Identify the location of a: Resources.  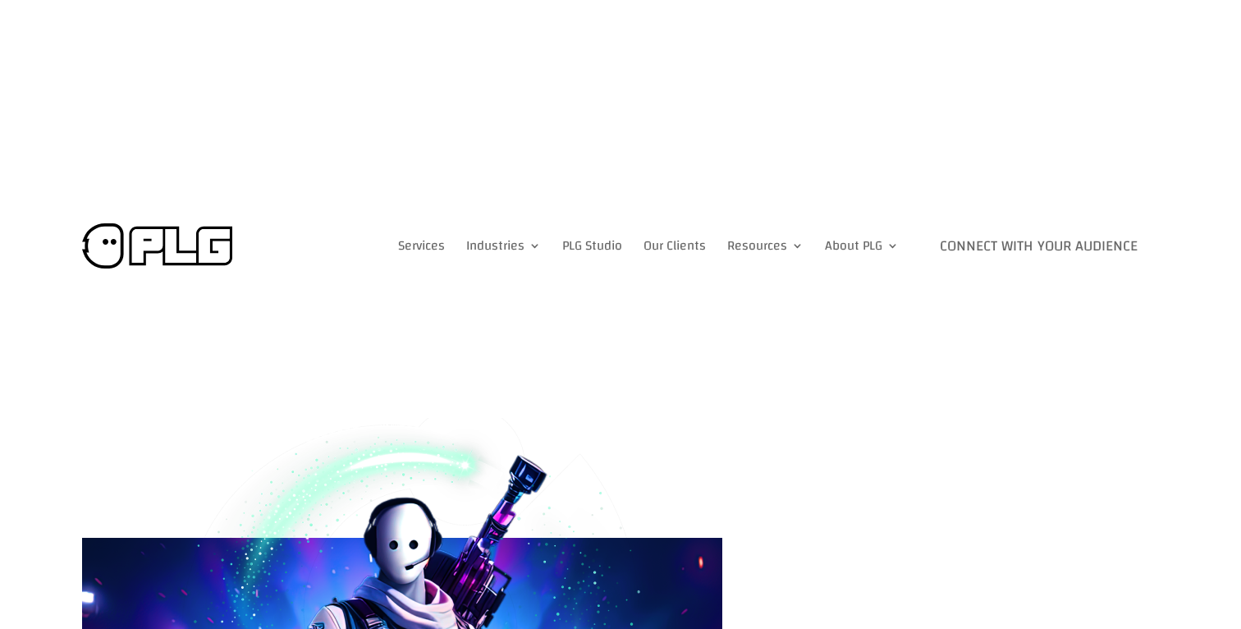
(765, 245).